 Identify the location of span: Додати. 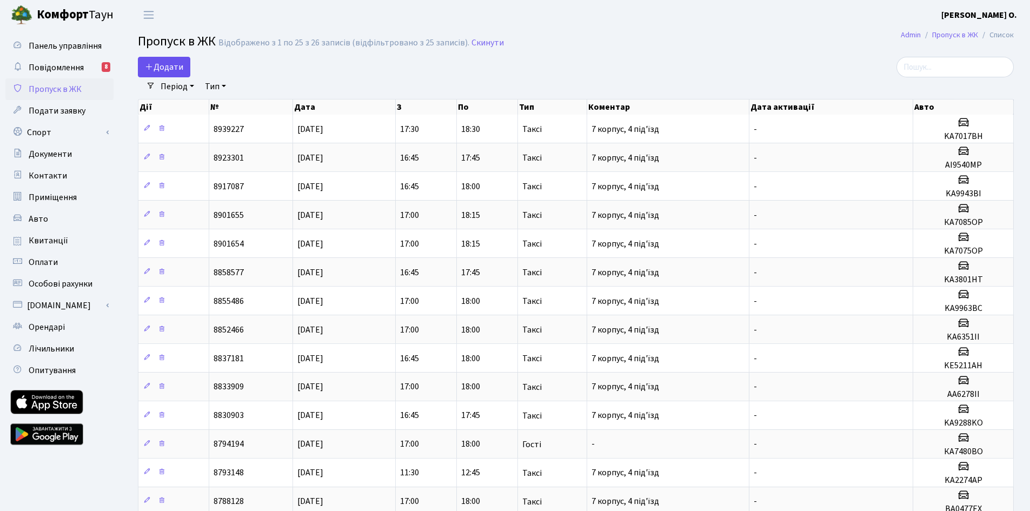
(164, 67).